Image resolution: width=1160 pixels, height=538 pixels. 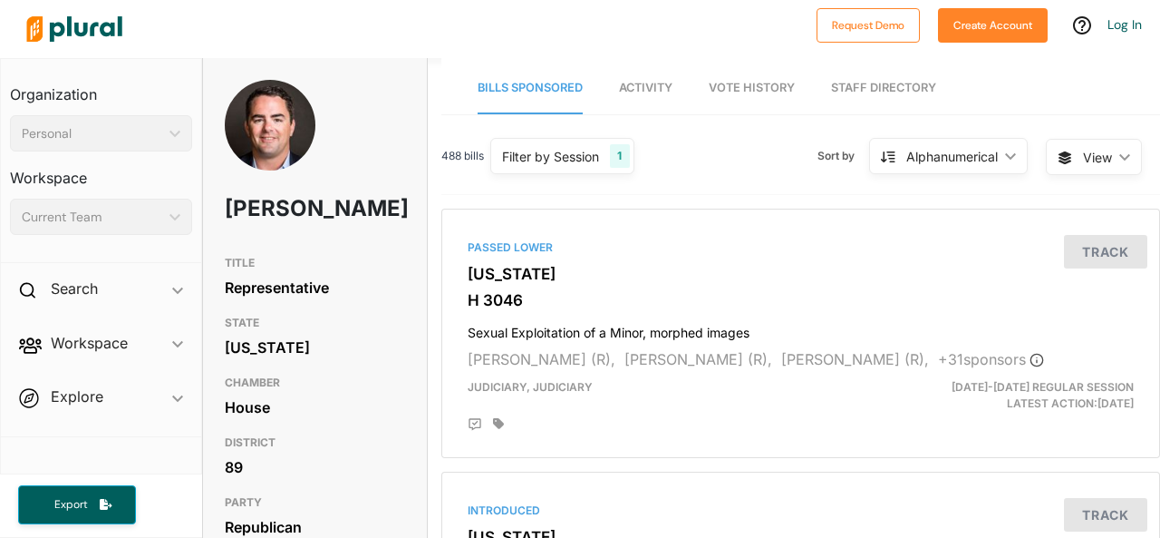 What do you see at coordinates (801, 510) in the screenshot?
I see `div: Introduced` at bounding box center [801, 510].